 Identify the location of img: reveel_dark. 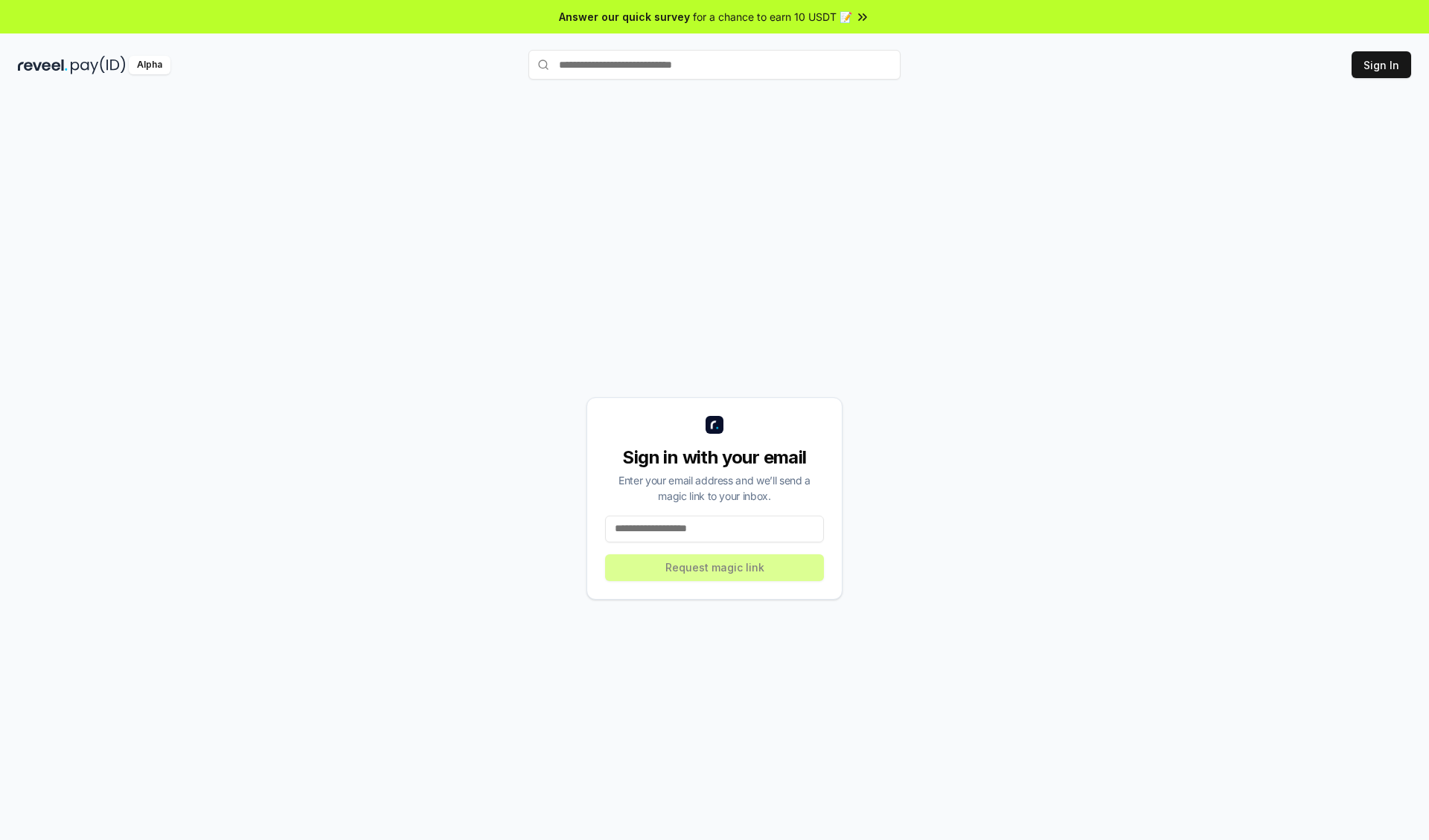
(43, 64).